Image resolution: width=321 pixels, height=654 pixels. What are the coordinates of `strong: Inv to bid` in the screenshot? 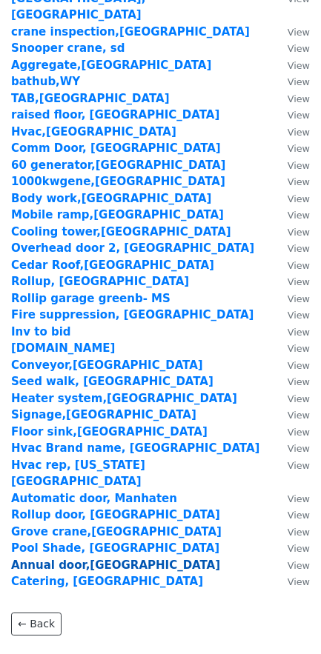 It's located at (41, 332).